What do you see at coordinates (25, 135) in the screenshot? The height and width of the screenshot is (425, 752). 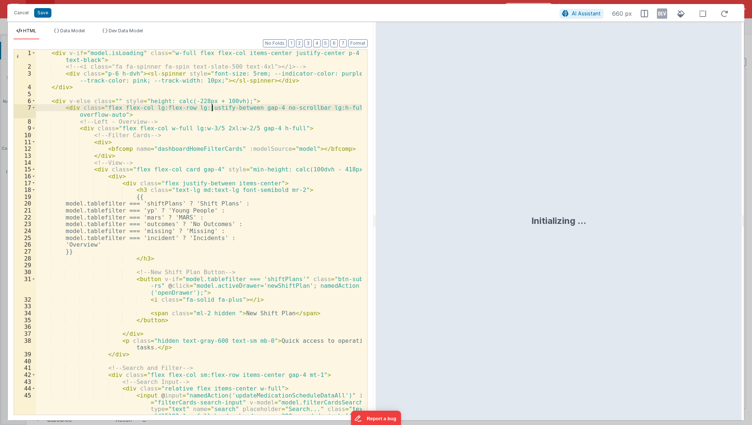 I see `div: 10` at bounding box center [25, 135].